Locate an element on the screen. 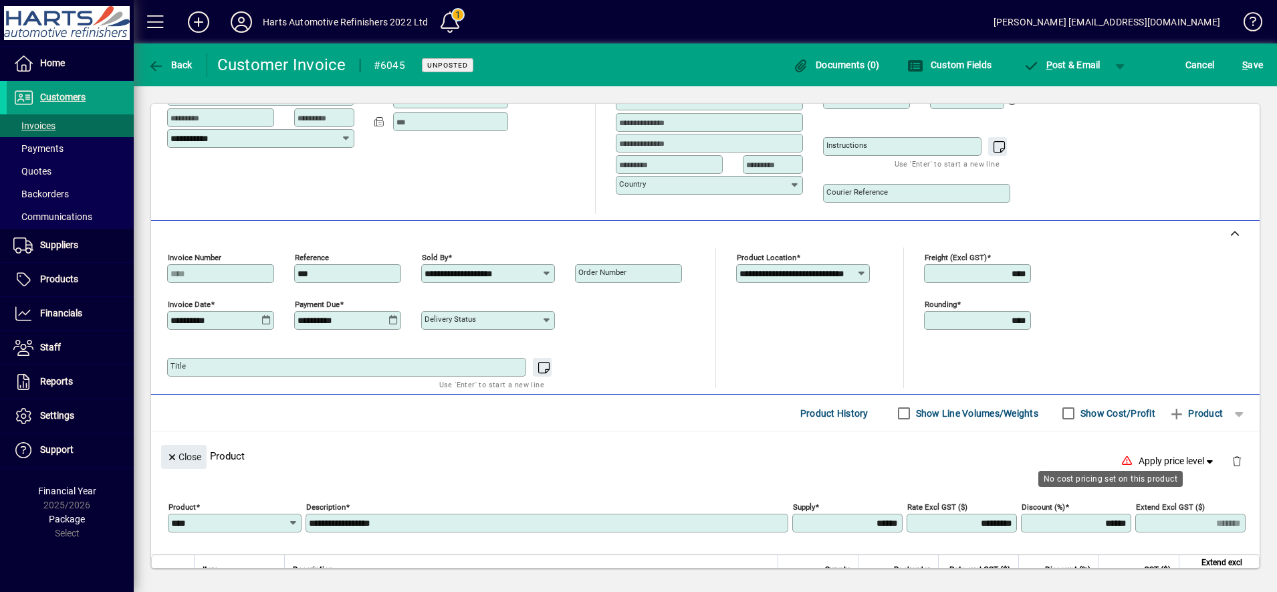 This screenshot has height=592, width=1277. span: Support is located at coordinates (57, 449).